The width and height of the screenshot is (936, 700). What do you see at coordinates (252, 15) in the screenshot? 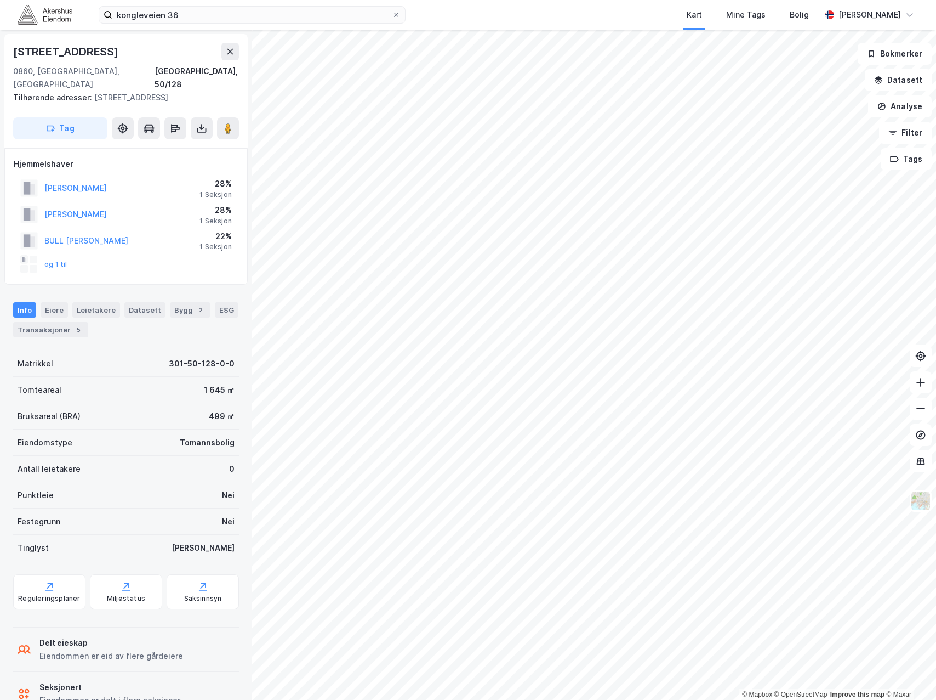
I see `input: Søk på adresse, matrikkel, gårdeiere, leietakere eller personer` at bounding box center [252, 15].